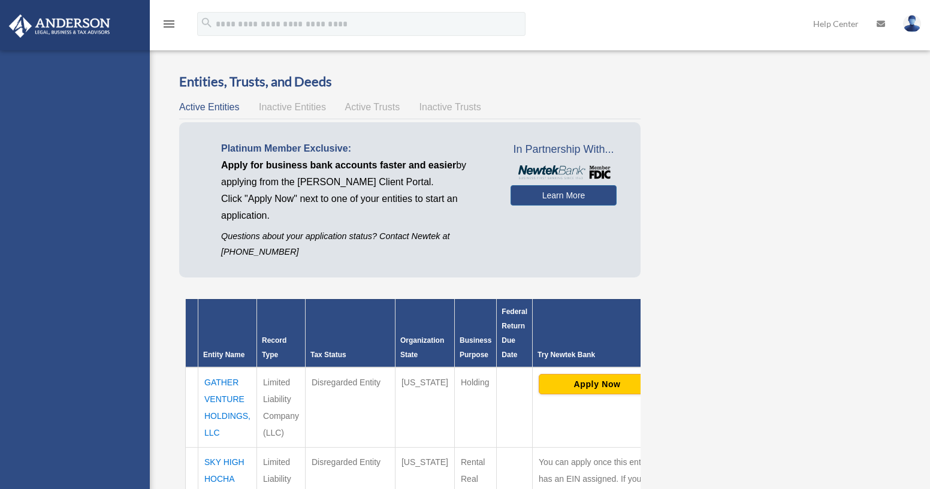  I want to click on td: Holding, so click(476, 407).